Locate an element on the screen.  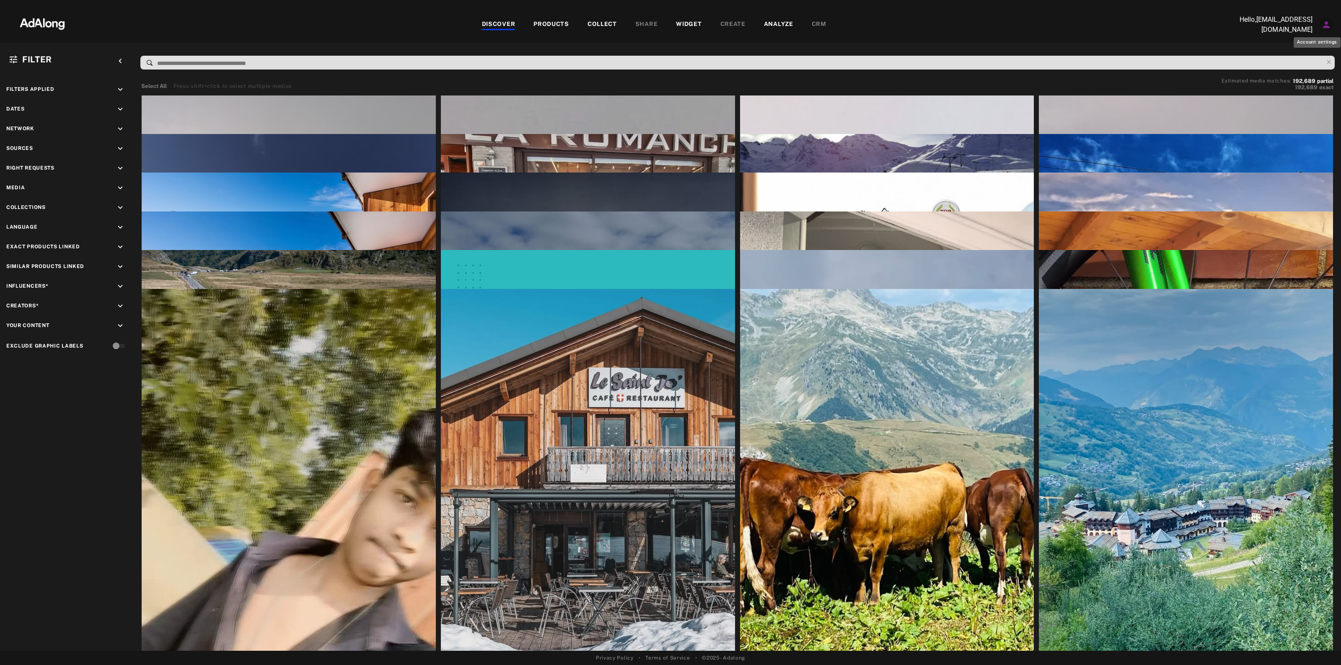
span: Sources is located at coordinates (20, 148).